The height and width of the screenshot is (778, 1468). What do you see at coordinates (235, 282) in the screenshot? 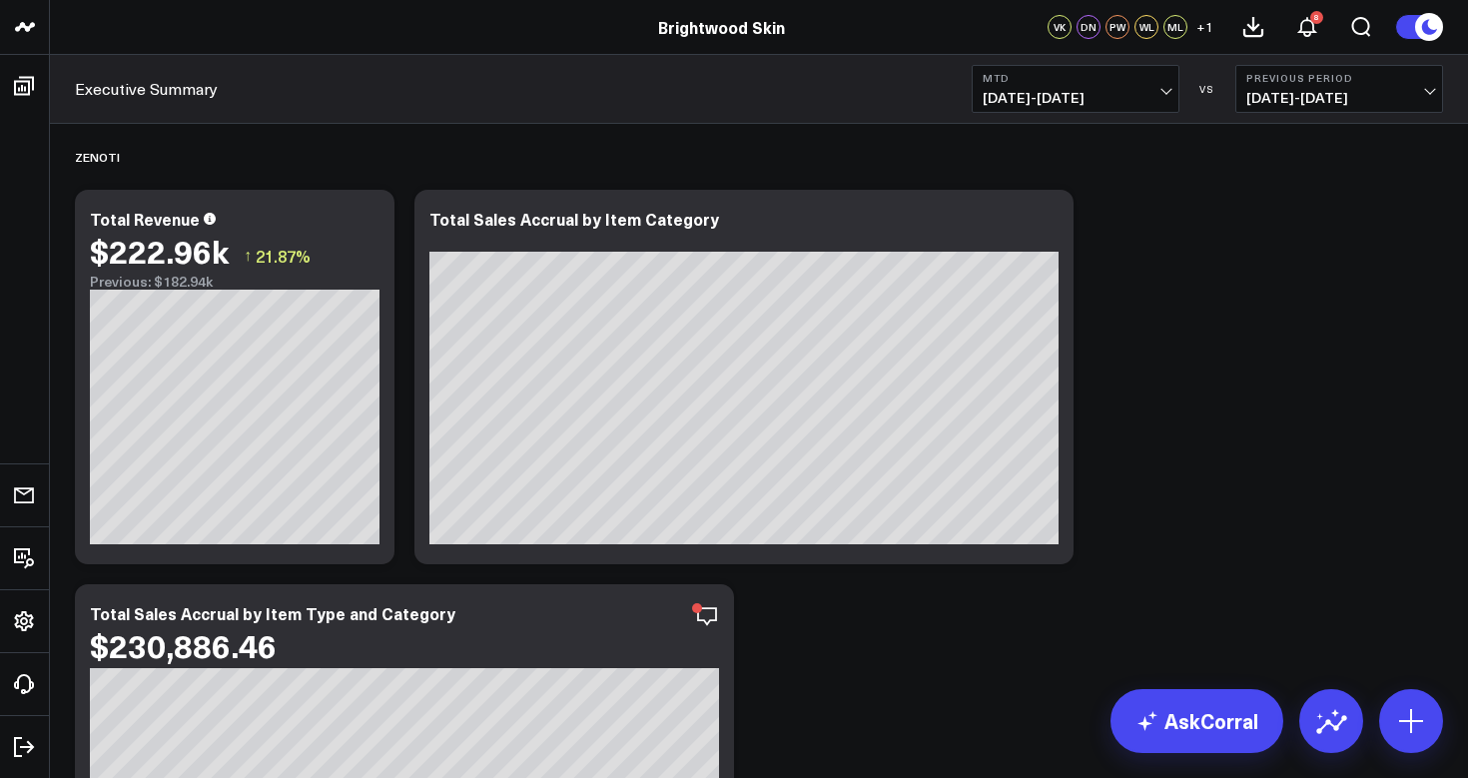
I see `div: Previous: $182.94k` at bounding box center [235, 282].